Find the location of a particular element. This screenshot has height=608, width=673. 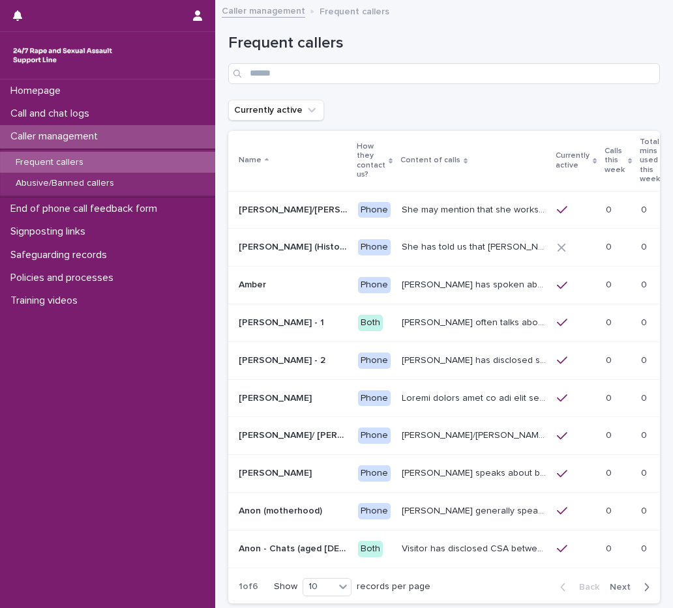

input: Search is located at coordinates (444, 74).